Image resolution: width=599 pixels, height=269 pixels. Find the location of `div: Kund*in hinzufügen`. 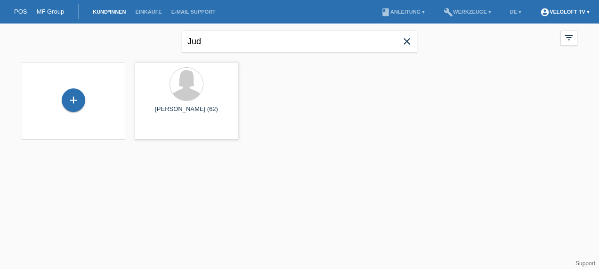

div: Kund*in hinzufügen is located at coordinates (73, 100).